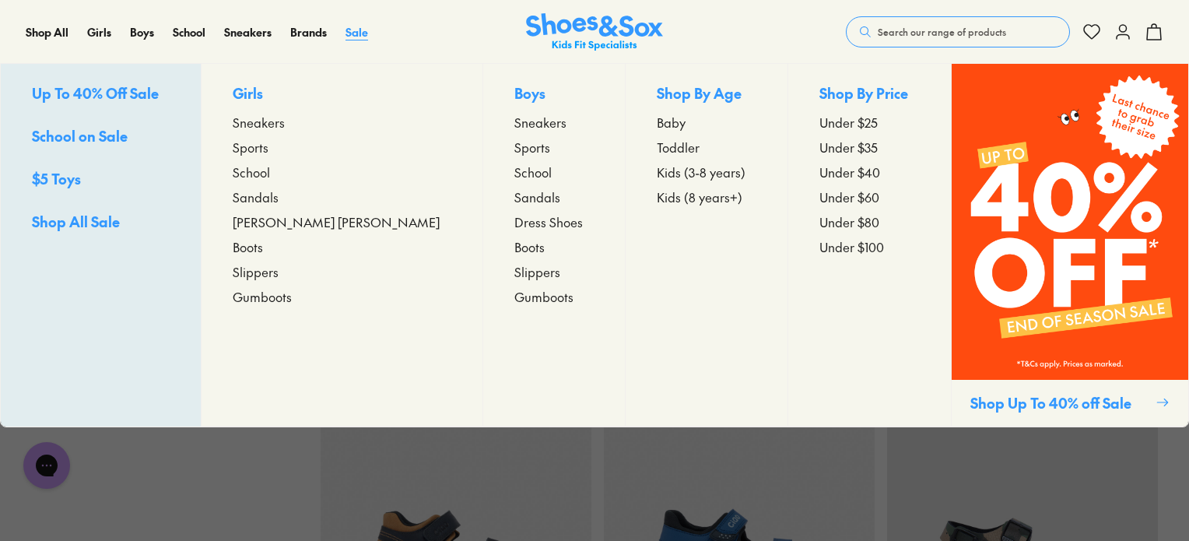  Describe the element at coordinates (700, 197) in the screenshot. I see `span: Kids (8 years+)` at that location.